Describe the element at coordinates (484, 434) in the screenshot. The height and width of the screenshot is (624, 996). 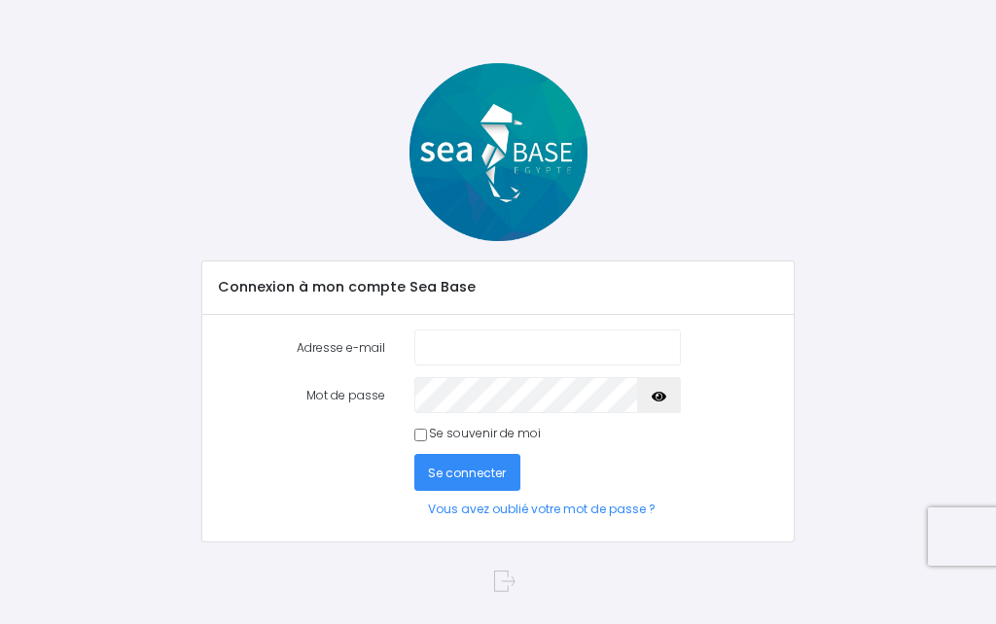
I see `label: Se souvenir de moi` at that location.